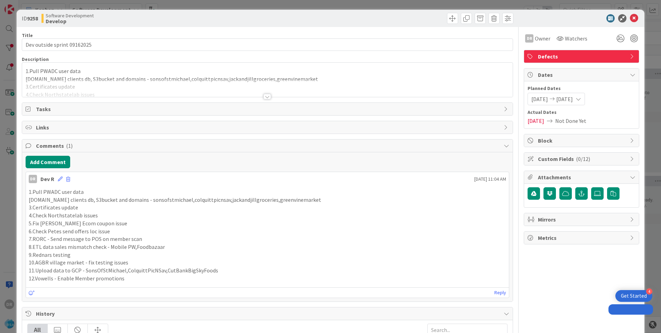 This screenshot has height=333, width=661. Describe the element at coordinates (267, 255) in the screenshot. I see `p: 9.Rednars testing` at that location.